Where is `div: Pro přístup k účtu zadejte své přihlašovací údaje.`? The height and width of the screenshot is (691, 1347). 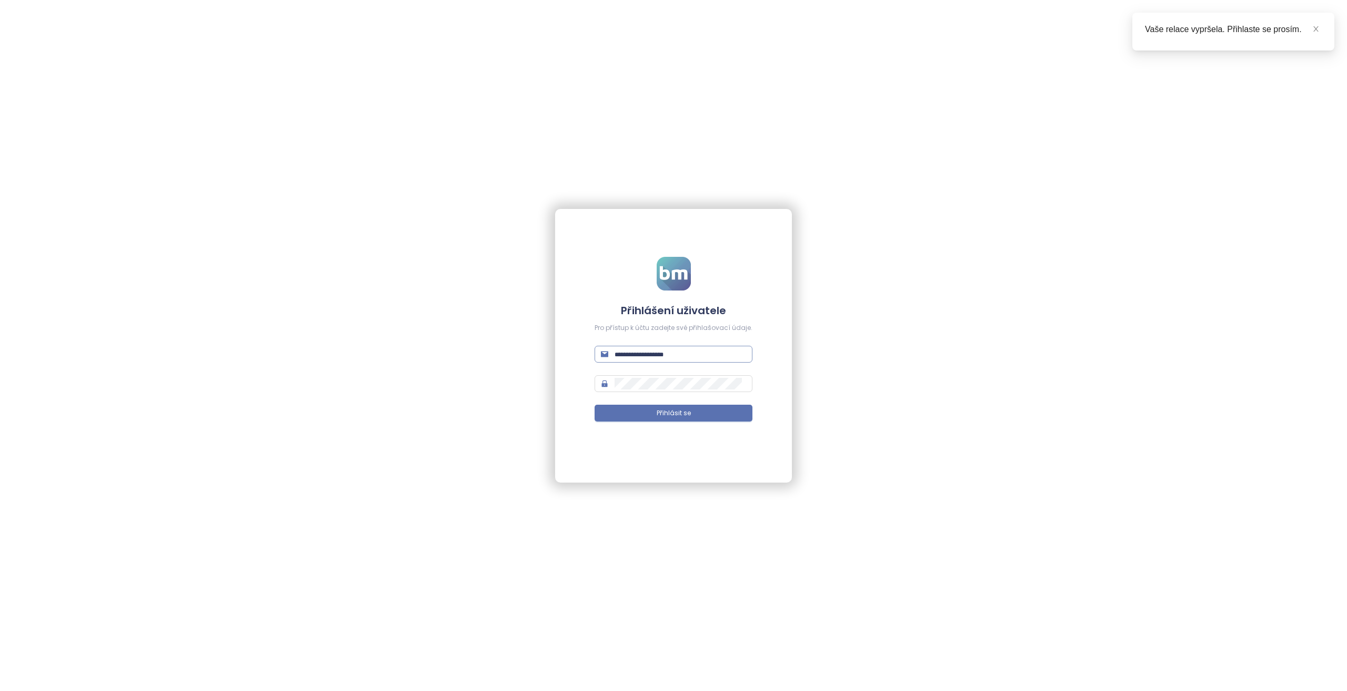
div: Pro přístup k účtu zadejte své přihlašovací údaje. is located at coordinates (673, 328).